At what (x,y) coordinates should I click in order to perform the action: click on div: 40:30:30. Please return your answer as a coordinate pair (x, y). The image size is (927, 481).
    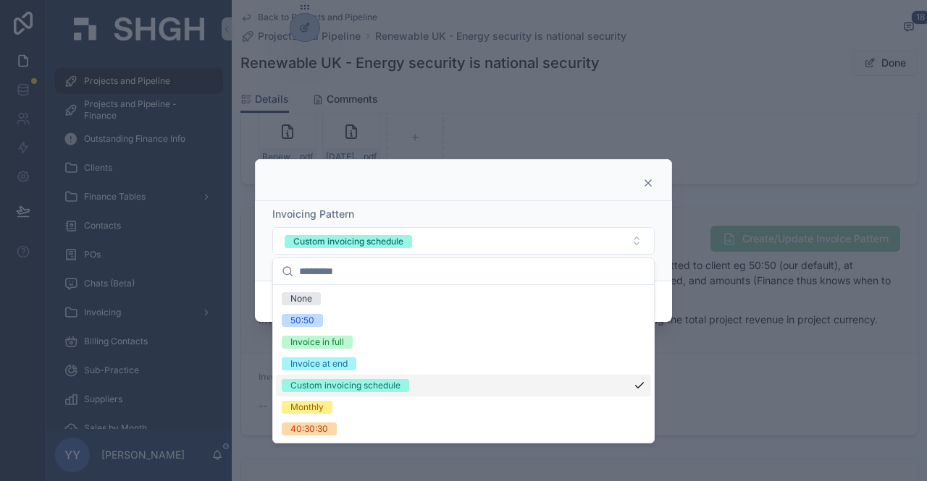
    Looking at the image, I should click on (309, 429).